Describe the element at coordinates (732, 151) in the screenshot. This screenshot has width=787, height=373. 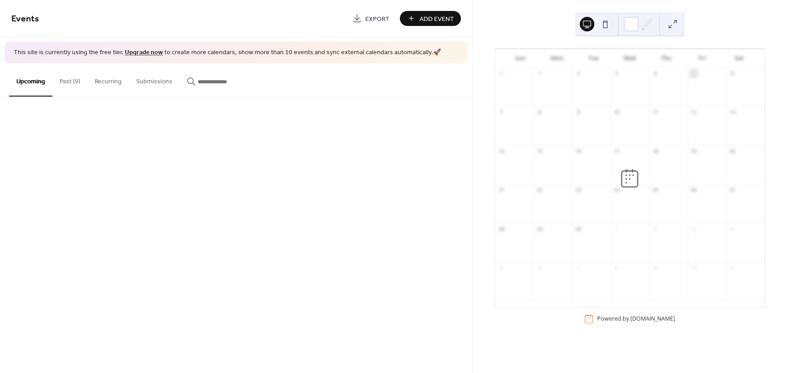
I see `div: 20` at that location.